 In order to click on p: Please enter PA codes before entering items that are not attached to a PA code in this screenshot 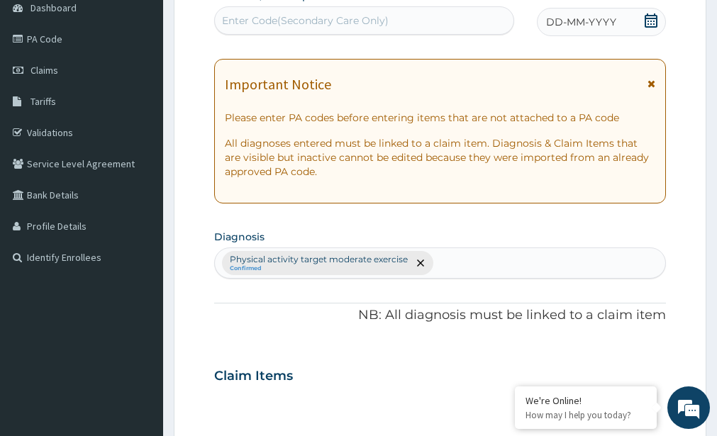, I will do `click(439, 118)`.